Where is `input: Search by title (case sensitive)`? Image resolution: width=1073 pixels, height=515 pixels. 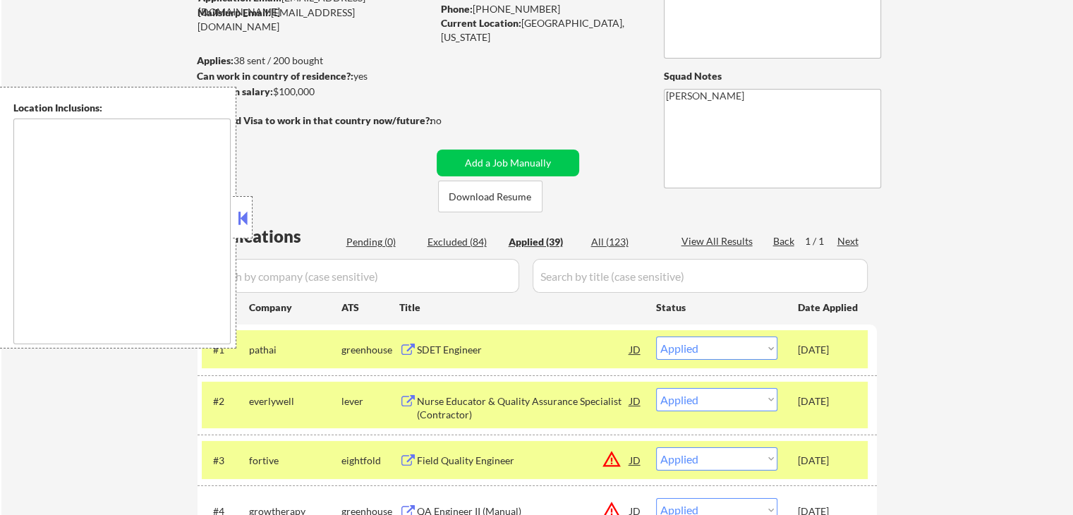 input: Search by title (case sensitive) is located at coordinates (700, 276).